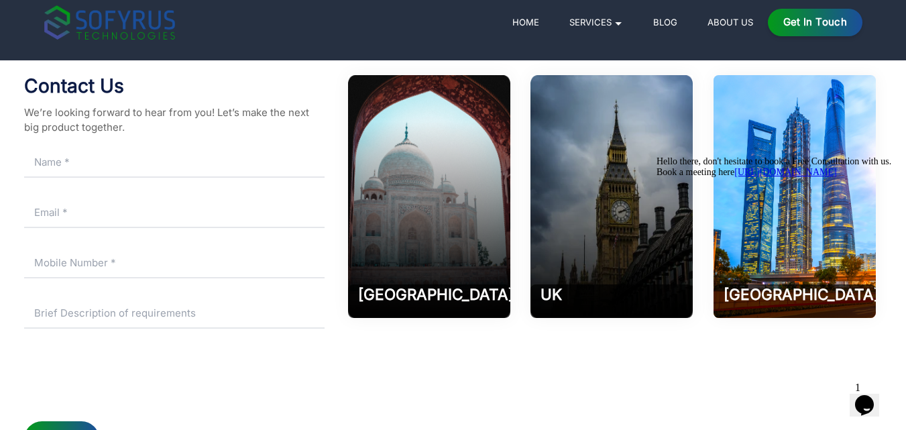  Describe the element at coordinates (815, 22) in the screenshot. I see `a: Get in Touch` at that location.